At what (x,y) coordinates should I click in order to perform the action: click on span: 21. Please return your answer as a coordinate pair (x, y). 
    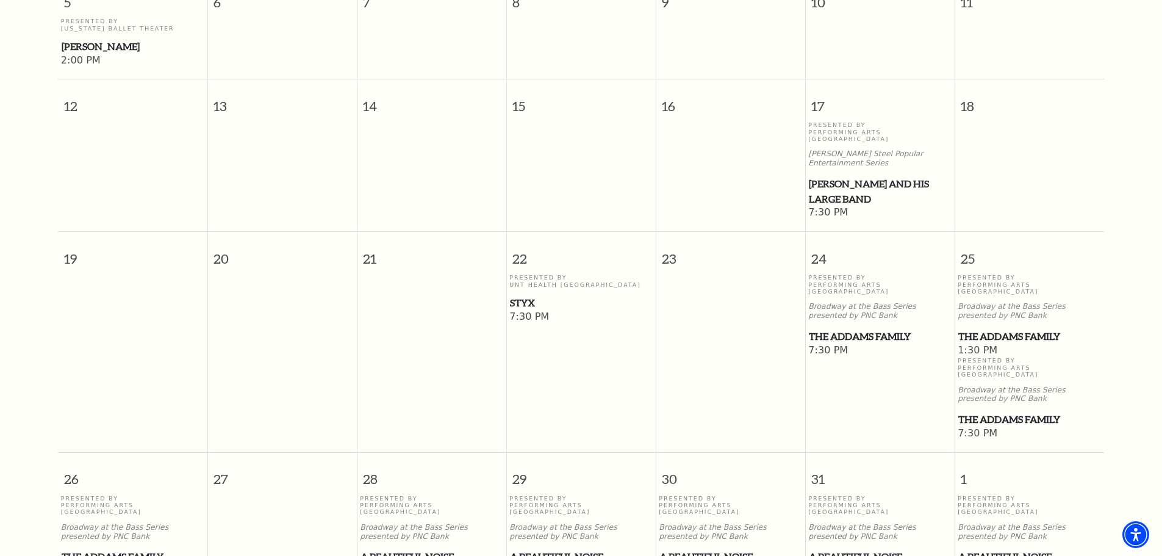
    Looking at the image, I should click on (432, 253).